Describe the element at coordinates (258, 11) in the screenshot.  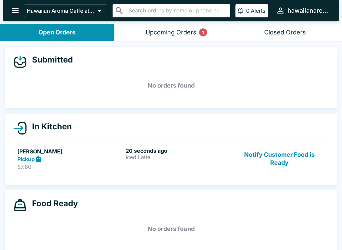
I see `p: Alerts` at that location.